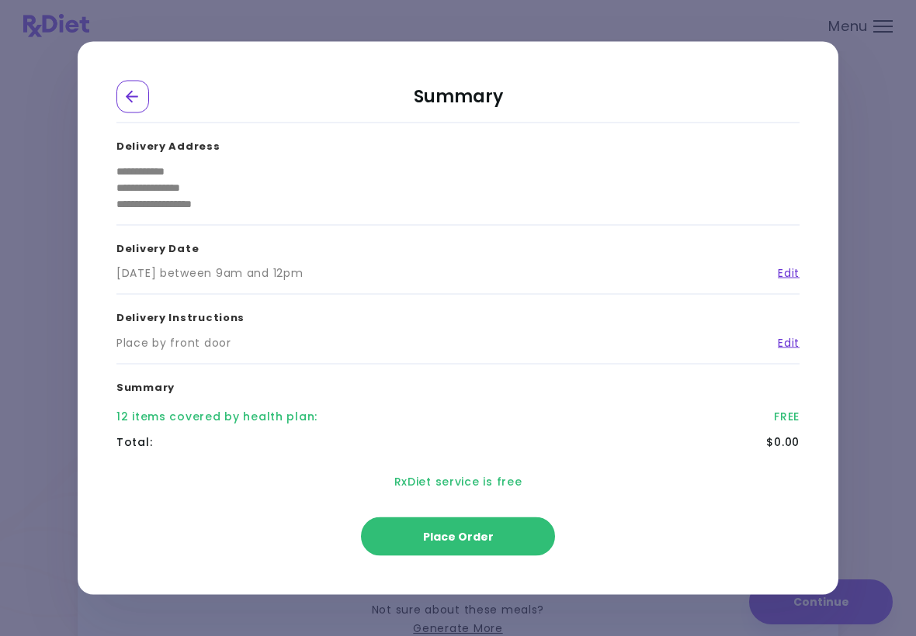  What do you see at coordinates (786, 417) in the screenshot?
I see `div: FREE` at bounding box center [786, 417].